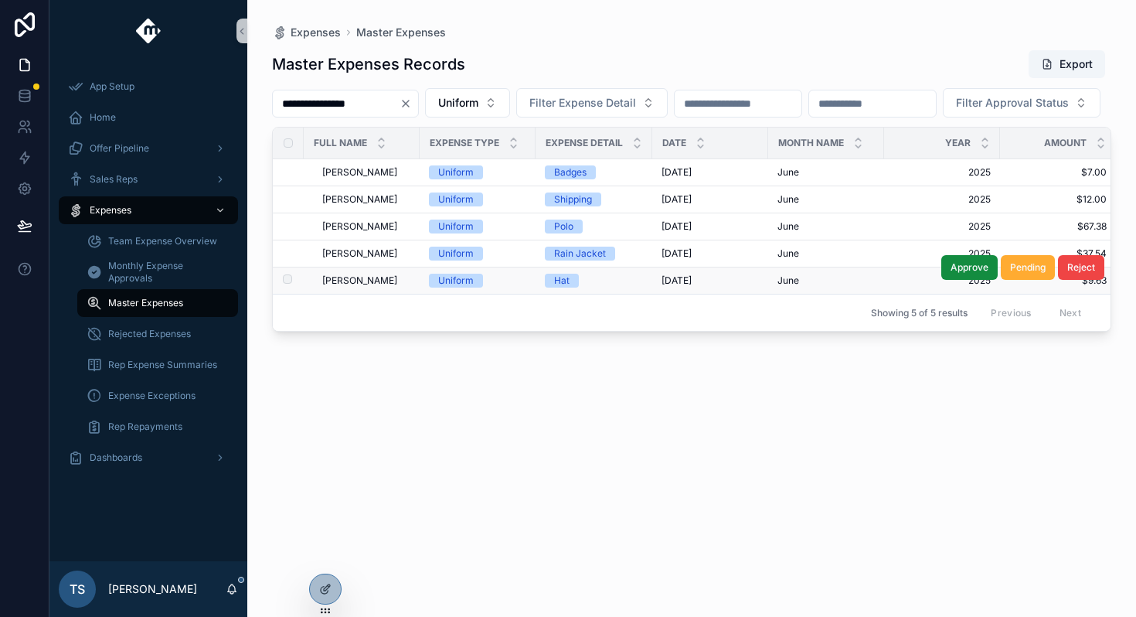 The image size is (1136, 617). I want to click on a: Dashboards, so click(148, 458).